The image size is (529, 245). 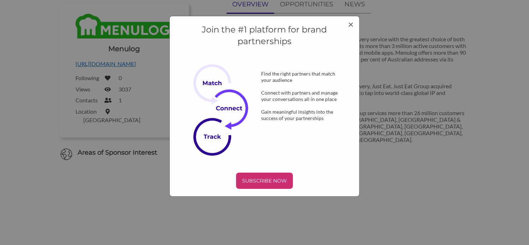 I want to click on div: Gain meaningful insights into the success of your partnerships, so click(x=301, y=115).